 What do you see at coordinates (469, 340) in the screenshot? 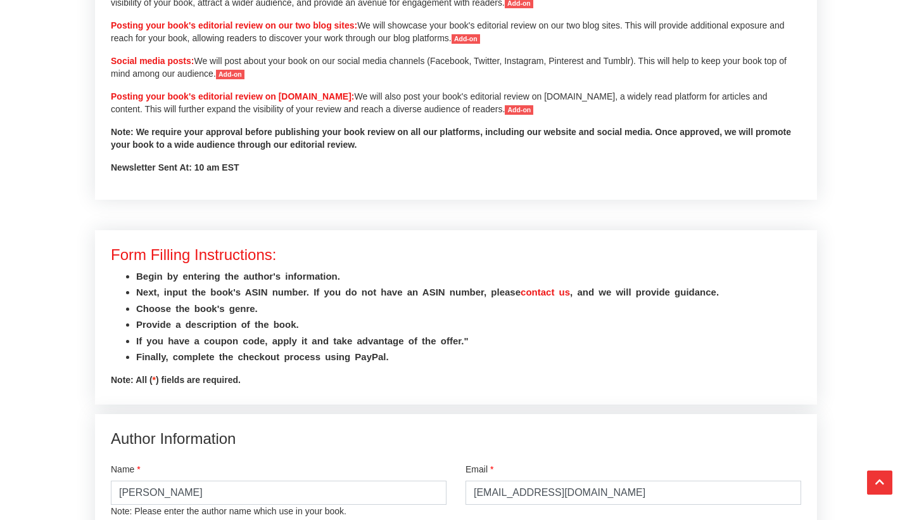
I see `li: If you have a coupon code, apply it and take advantage of the offer."` at bounding box center [469, 340].